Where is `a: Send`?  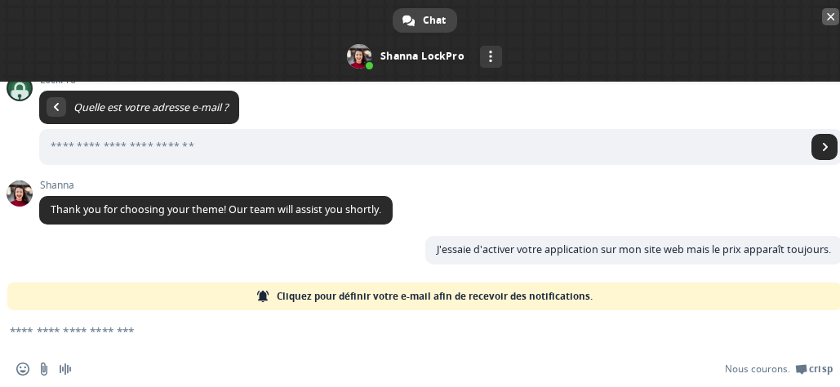
a: Send is located at coordinates (825, 147).